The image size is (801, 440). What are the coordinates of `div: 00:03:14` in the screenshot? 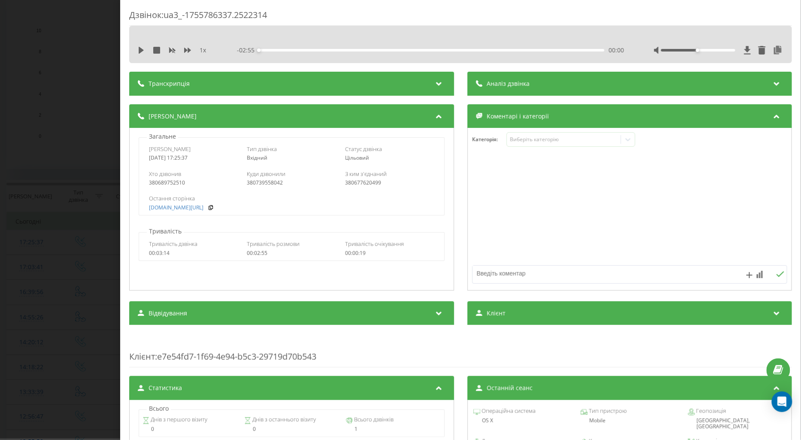 It's located at (194, 253).